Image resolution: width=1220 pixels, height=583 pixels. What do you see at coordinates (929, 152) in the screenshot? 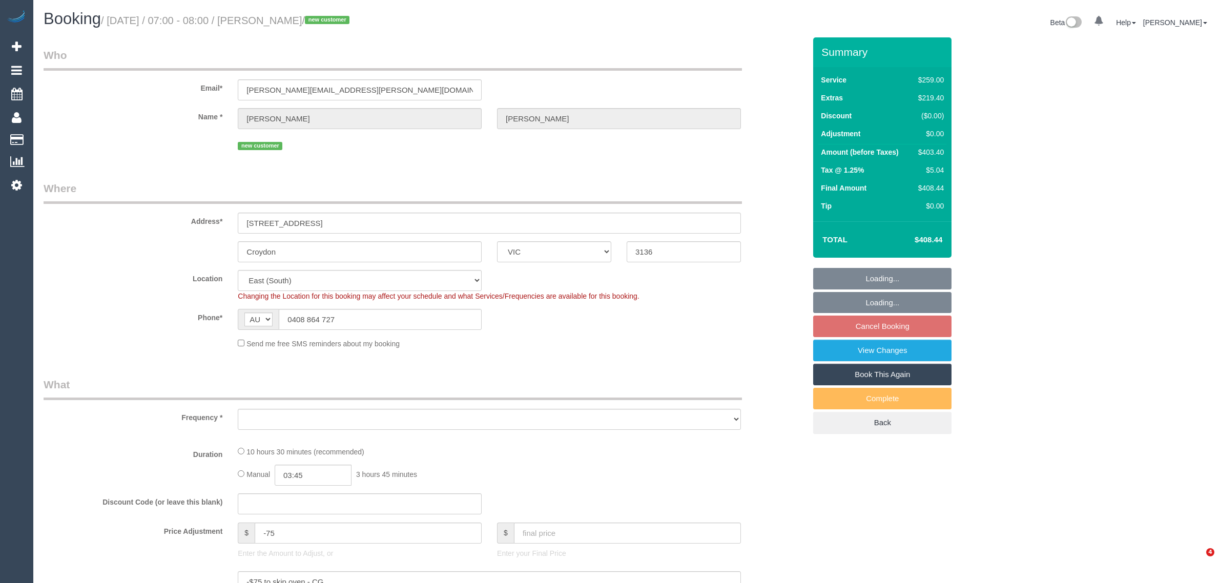
I see `div: $403.40` at bounding box center [929, 152].